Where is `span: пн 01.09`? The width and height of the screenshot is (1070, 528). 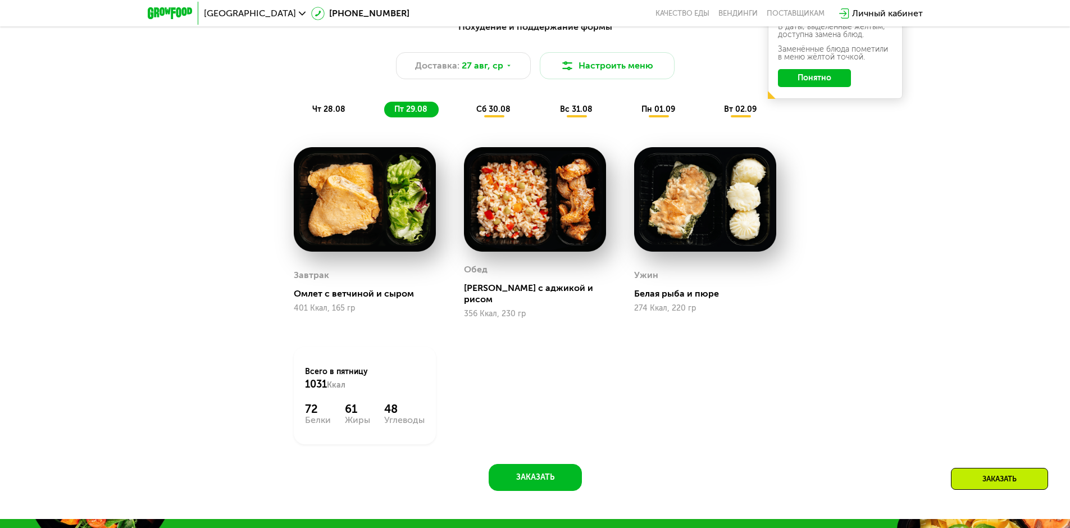 span: пн 01.09 is located at coordinates (658, 109).